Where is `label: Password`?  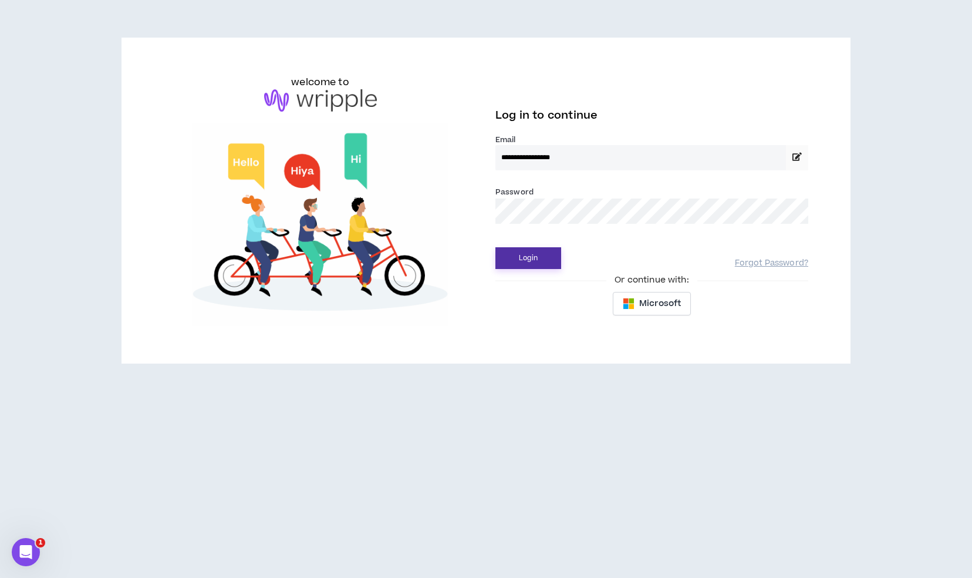 label: Password is located at coordinates (514, 192).